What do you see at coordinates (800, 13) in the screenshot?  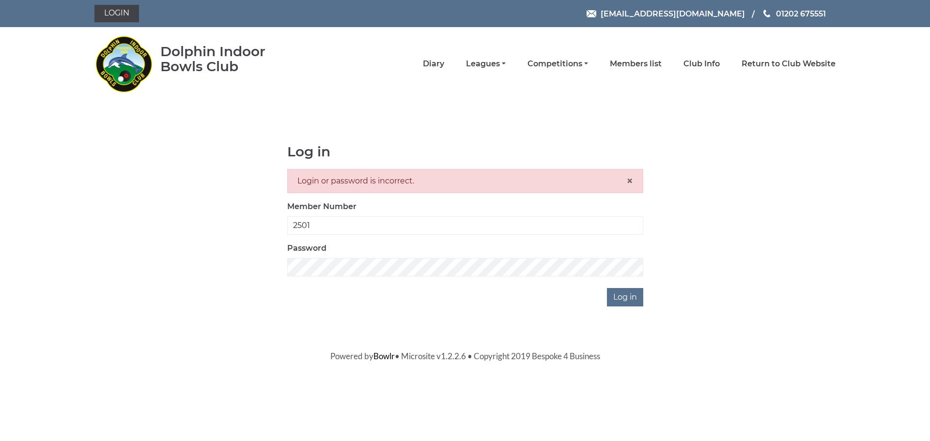 I see `span: 01202 675551` at bounding box center [800, 13].